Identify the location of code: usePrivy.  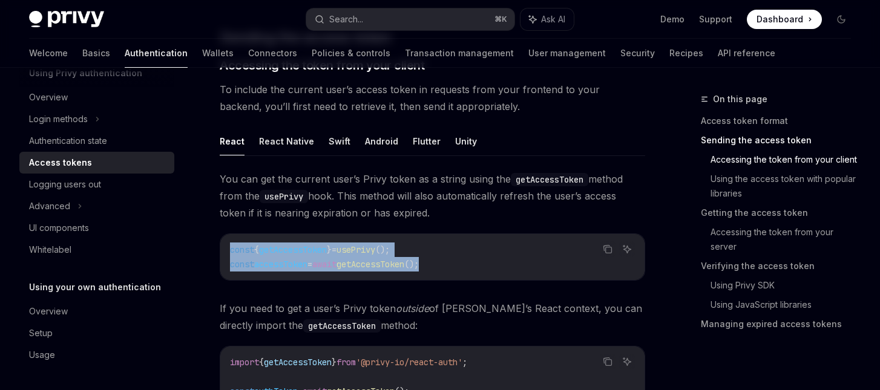
(284, 197).